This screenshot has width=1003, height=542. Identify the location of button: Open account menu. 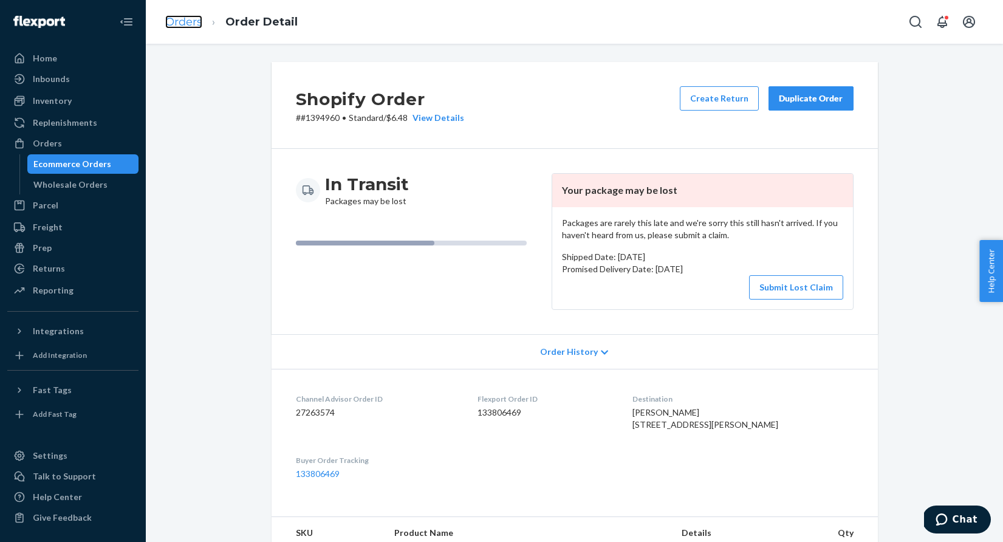
(969, 22).